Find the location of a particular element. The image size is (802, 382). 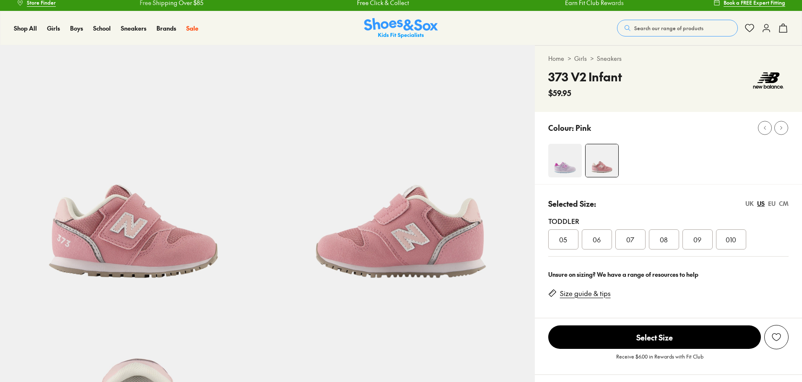

a: Brands is located at coordinates (166, 28).